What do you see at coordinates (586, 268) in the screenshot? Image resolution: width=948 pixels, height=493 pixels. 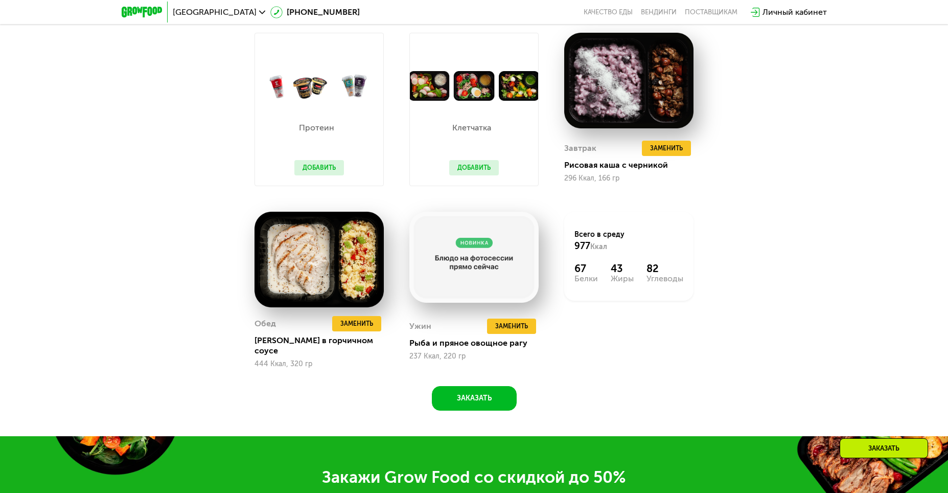 I see `div: 67` at bounding box center [586, 268].